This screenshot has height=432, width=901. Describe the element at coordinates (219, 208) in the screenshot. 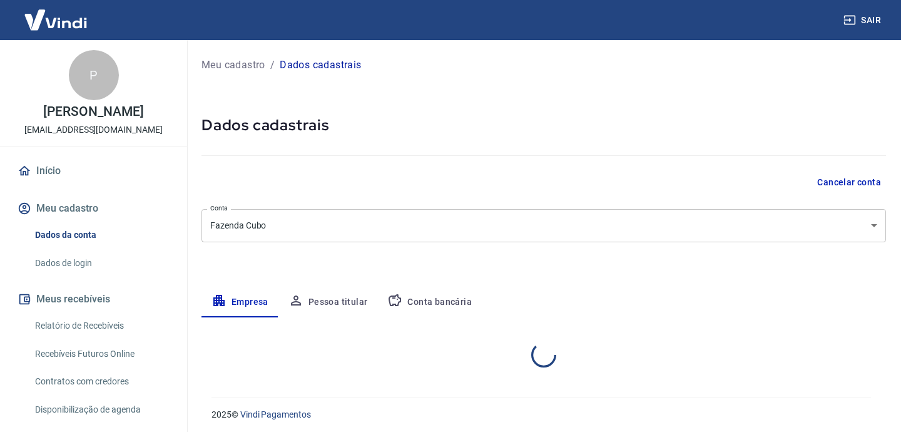

I see `label: Conta` at that location.